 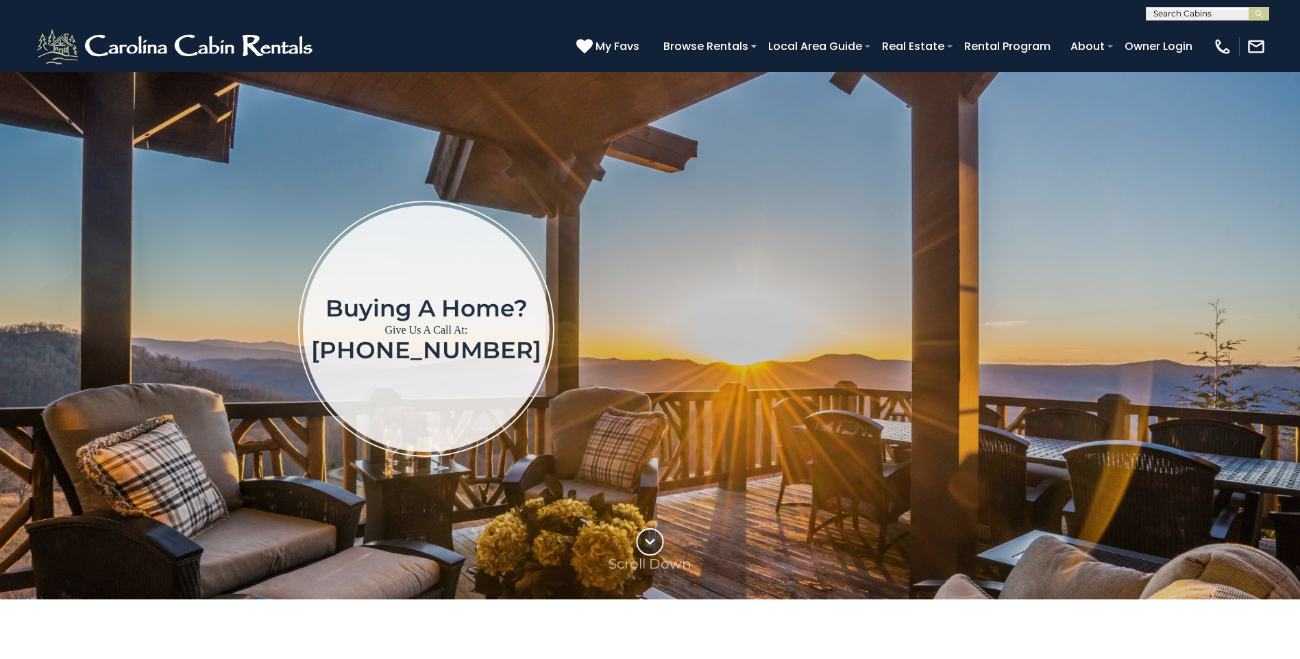 What do you see at coordinates (426, 308) in the screenshot?
I see `h1: Buying a home?` at bounding box center [426, 308].